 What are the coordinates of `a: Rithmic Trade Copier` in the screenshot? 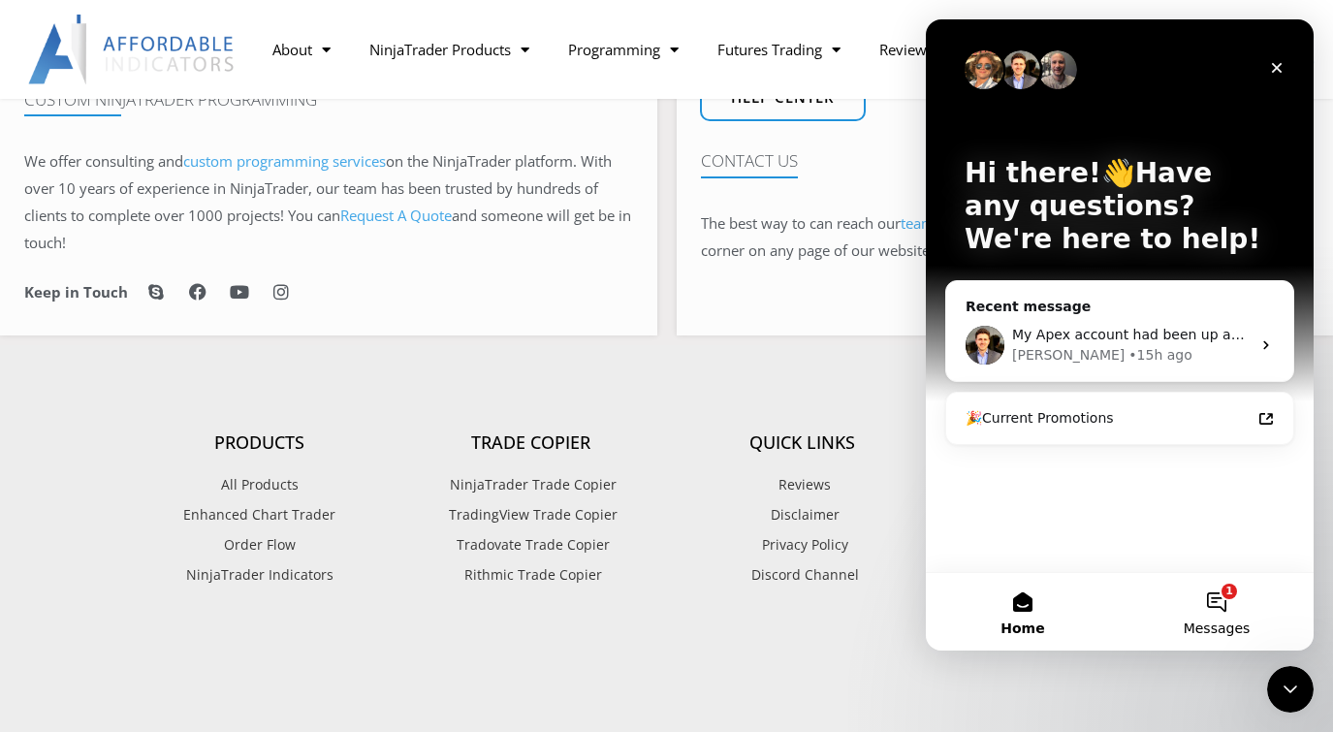 It's located at (531, 575).